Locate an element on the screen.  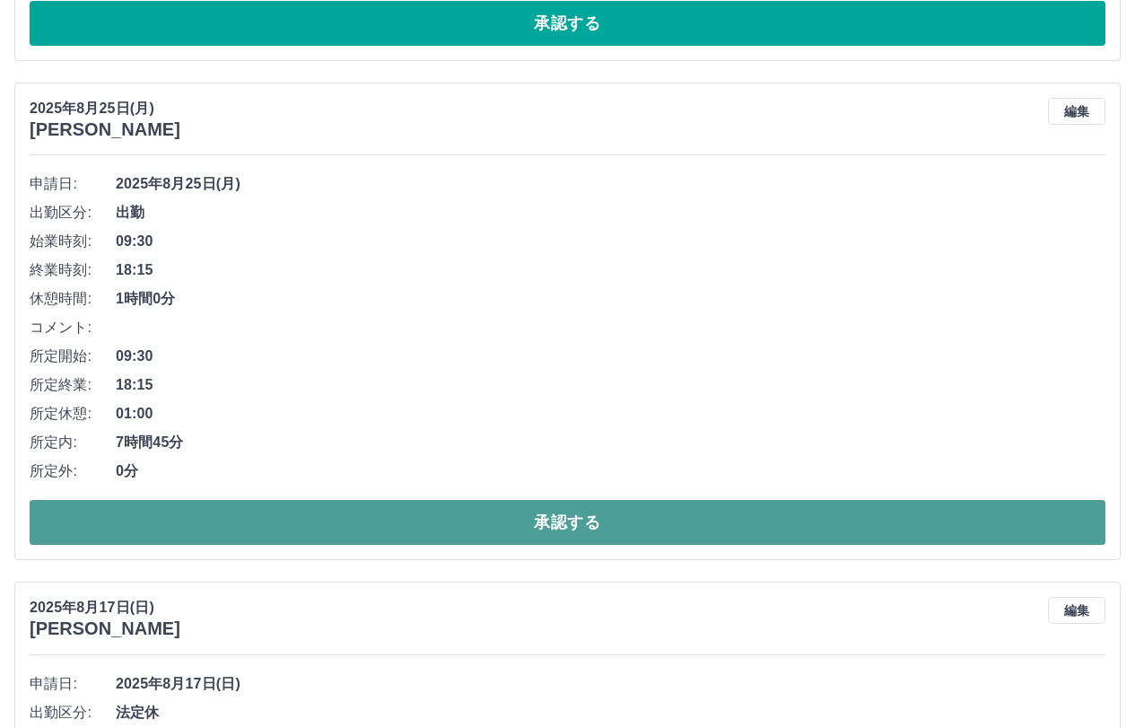
span: 所定内: is located at coordinates (73, 442).